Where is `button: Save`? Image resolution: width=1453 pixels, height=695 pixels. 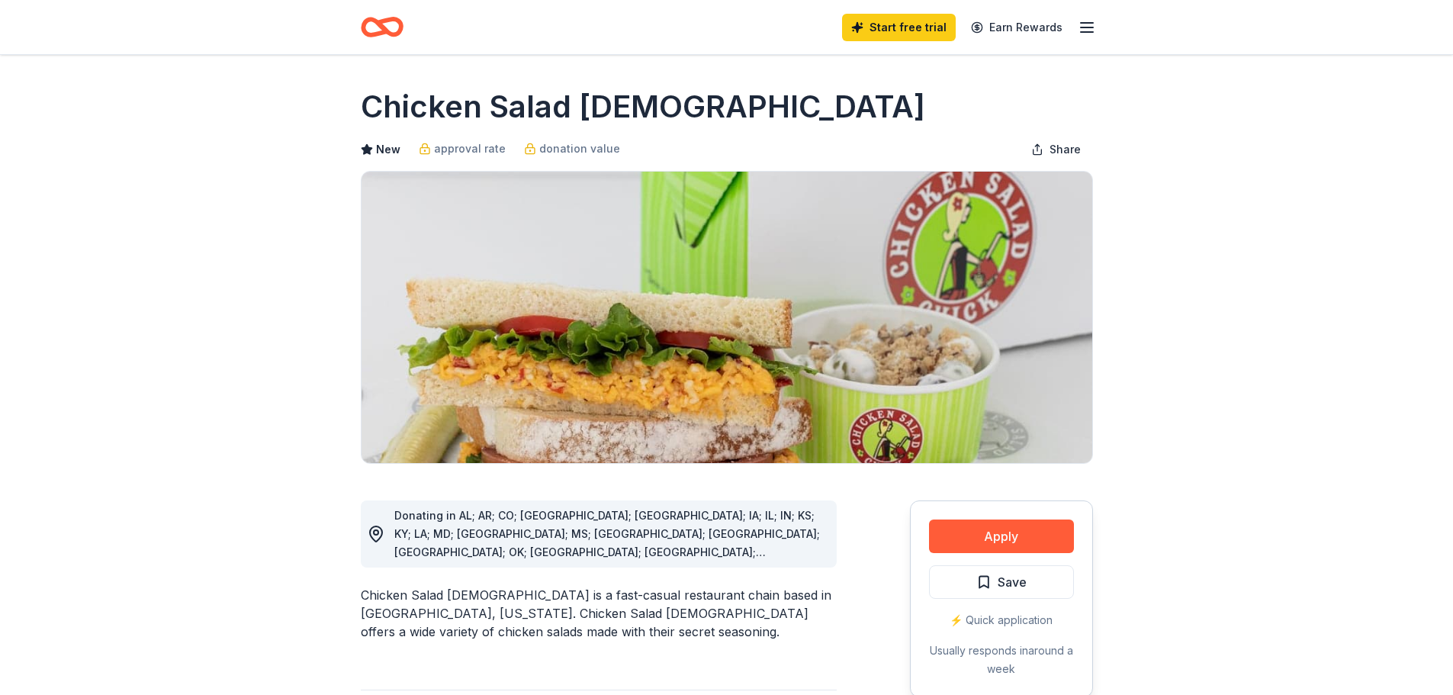 button: Save is located at coordinates (1002, 582).